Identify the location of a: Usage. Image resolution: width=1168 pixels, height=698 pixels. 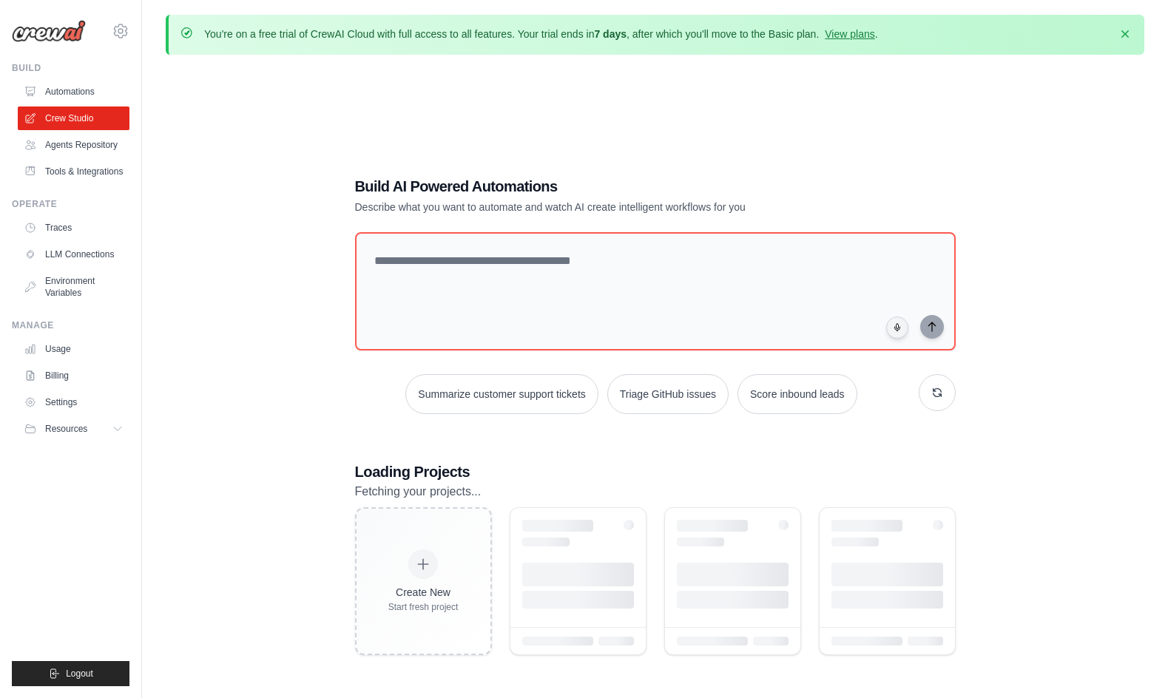
(73, 349).